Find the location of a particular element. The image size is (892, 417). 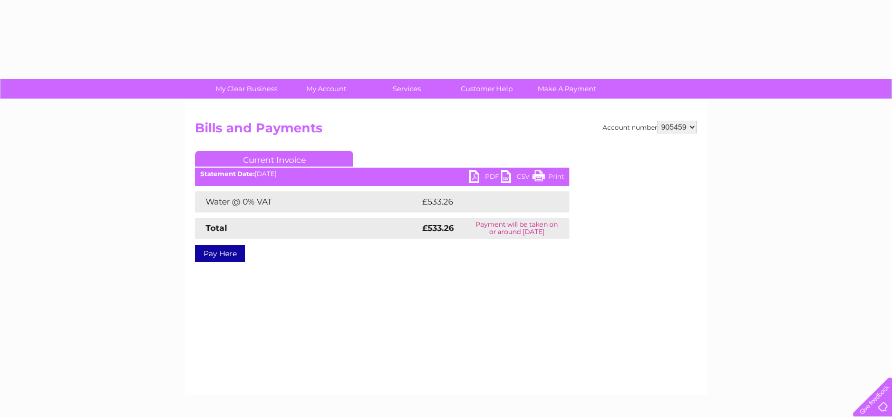

a: CSV is located at coordinates (517, 178).